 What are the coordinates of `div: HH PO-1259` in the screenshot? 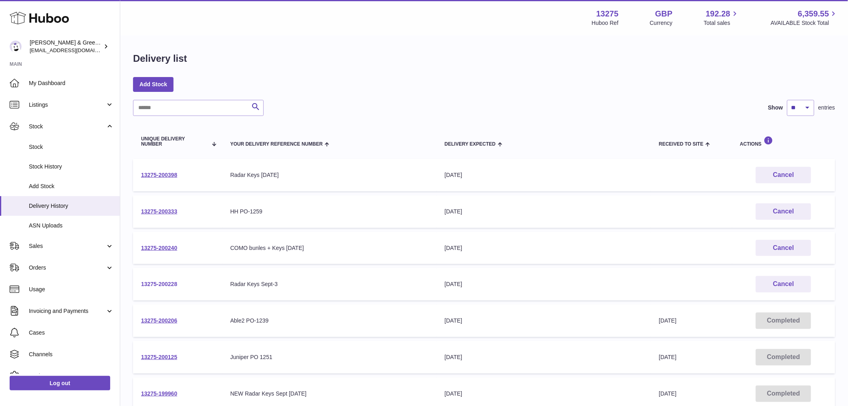 It's located at (330, 211).